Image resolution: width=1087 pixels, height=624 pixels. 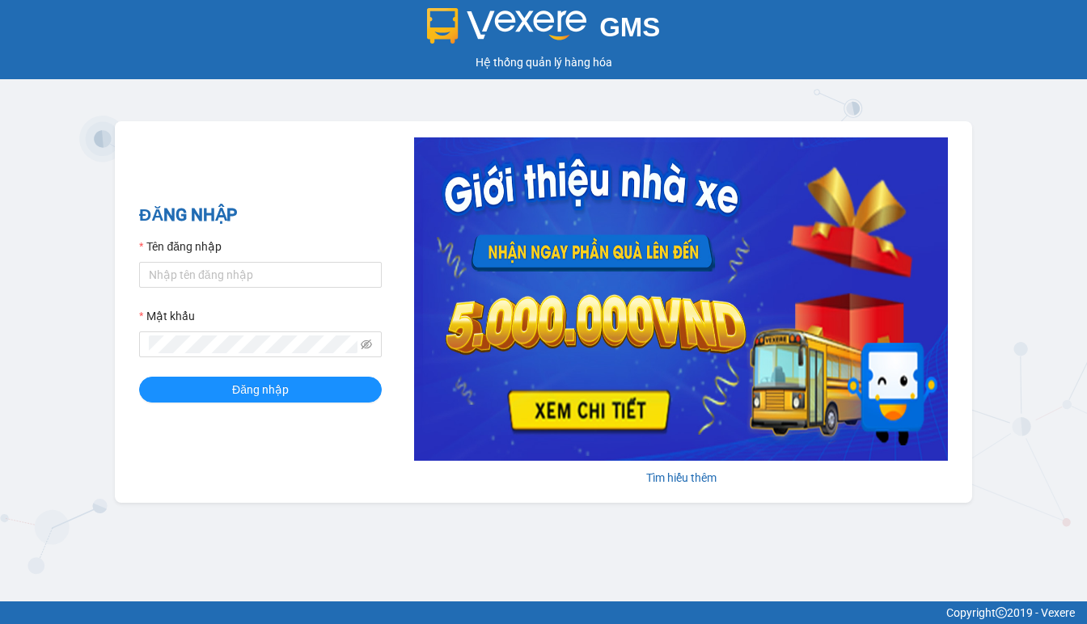 What do you see at coordinates (260, 275) in the screenshot?
I see `input: Tên đăng nhập` at bounding box center [260, 275].